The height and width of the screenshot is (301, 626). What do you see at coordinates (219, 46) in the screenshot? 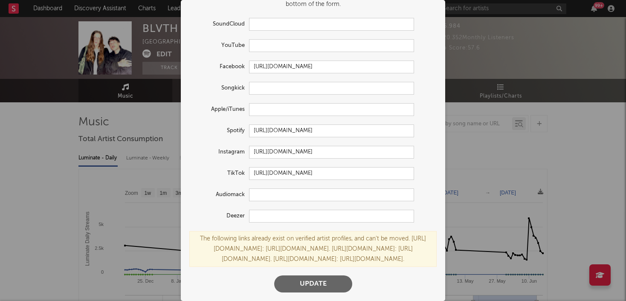
I see `label: YouTube` at bounding box center [219, 46].